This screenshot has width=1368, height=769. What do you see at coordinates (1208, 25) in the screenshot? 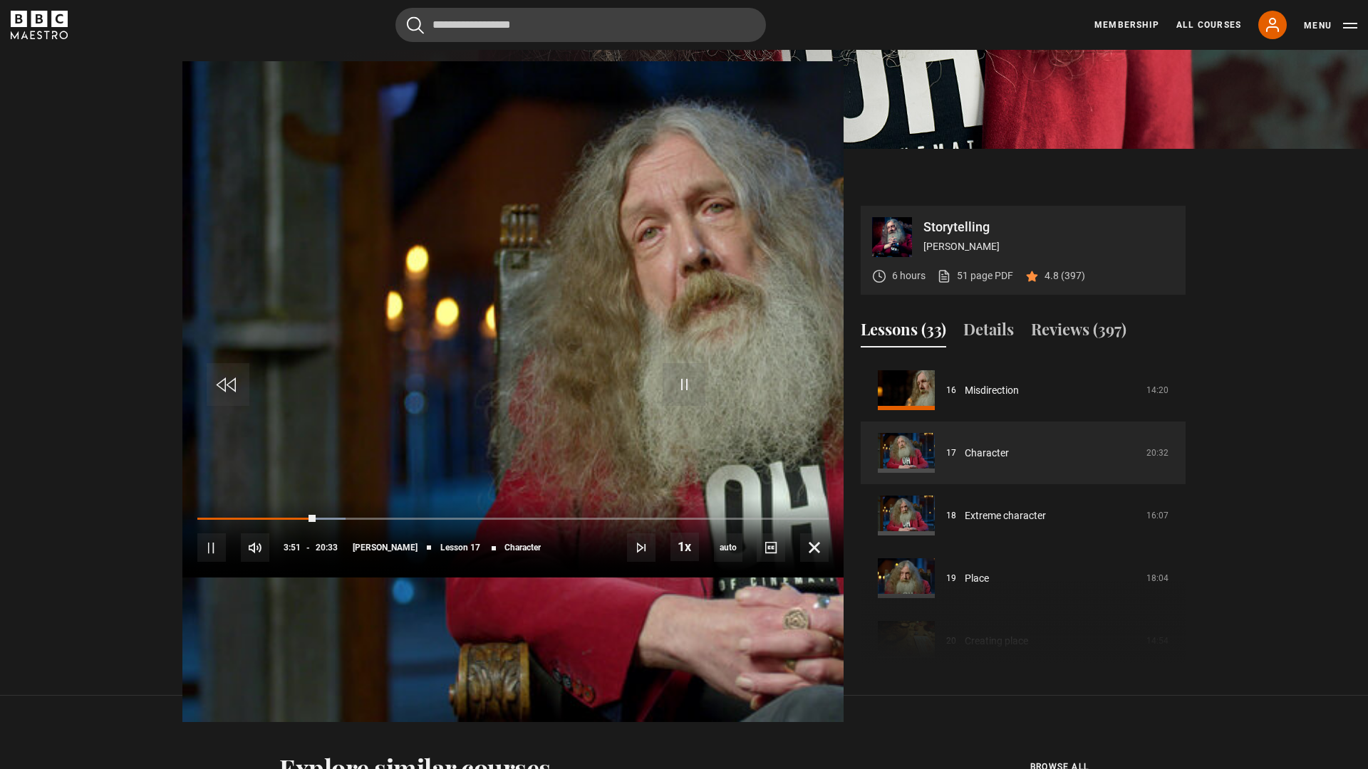
I see `a: All Courses` at bounding box center [1208, 25].